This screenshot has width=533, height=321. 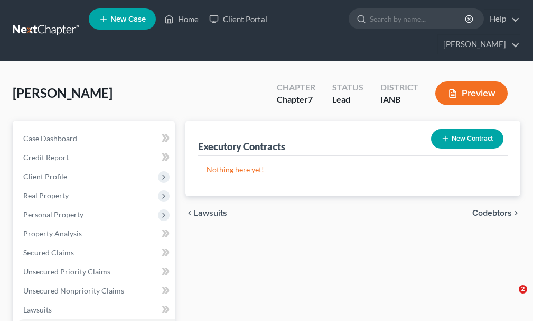 What do you see at coordinates (53, 214) in the screenshot?
I see `span: Personal Property` at bounding box center [53, 214].